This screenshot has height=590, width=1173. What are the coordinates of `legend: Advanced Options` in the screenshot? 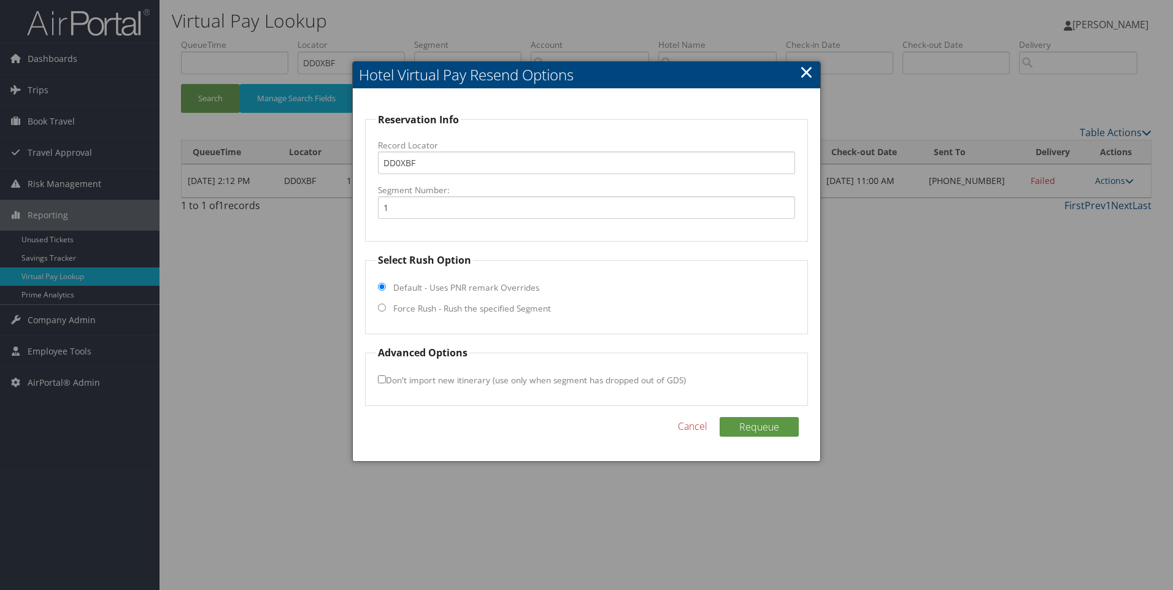 It's located at (423, 353).